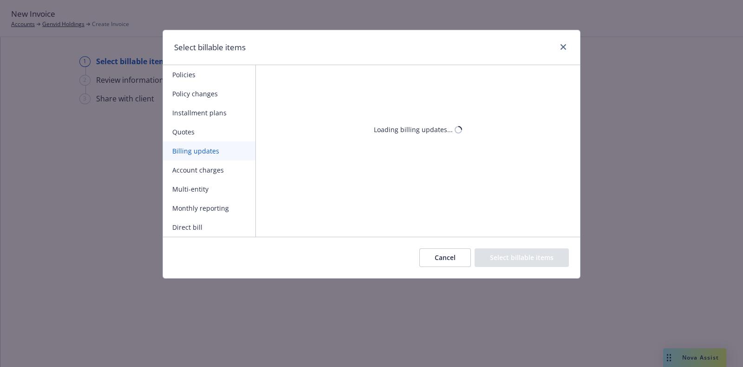  Describe the element at coordinates (209, 189) in the screenshot. I see `button: Multi-entity` at that location.